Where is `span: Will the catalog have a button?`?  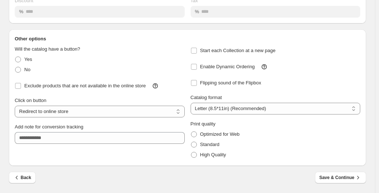
span: Will the catalog have a button? is located at coordinates (47, 49).